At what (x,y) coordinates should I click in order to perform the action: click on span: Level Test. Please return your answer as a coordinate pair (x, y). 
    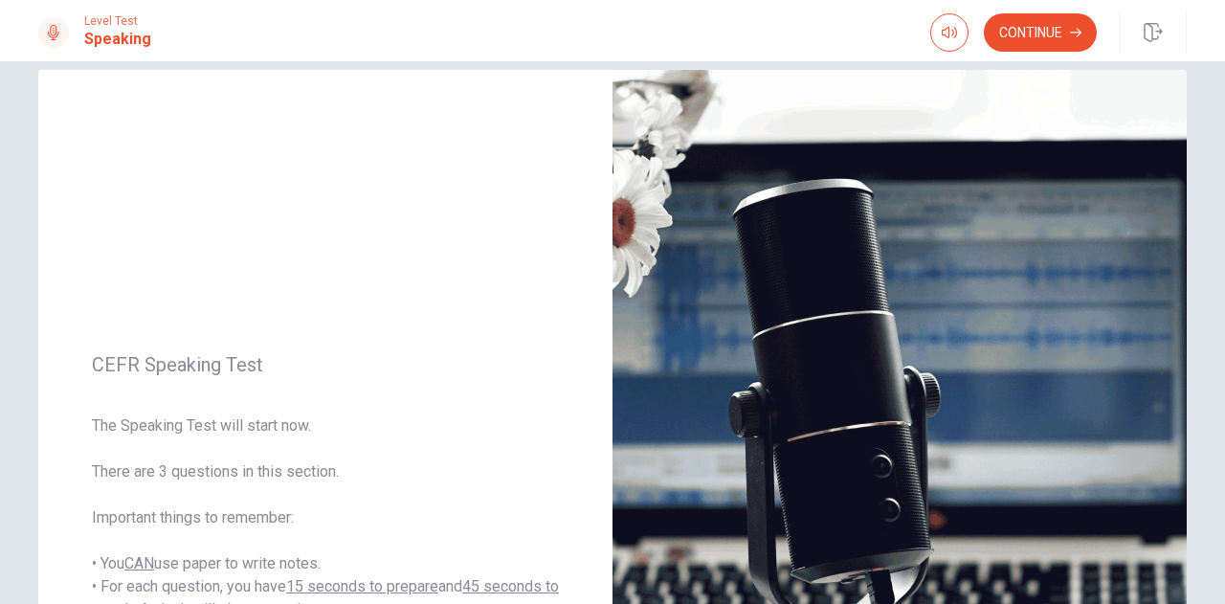
    Looking at the image, I should click on (118, 21).